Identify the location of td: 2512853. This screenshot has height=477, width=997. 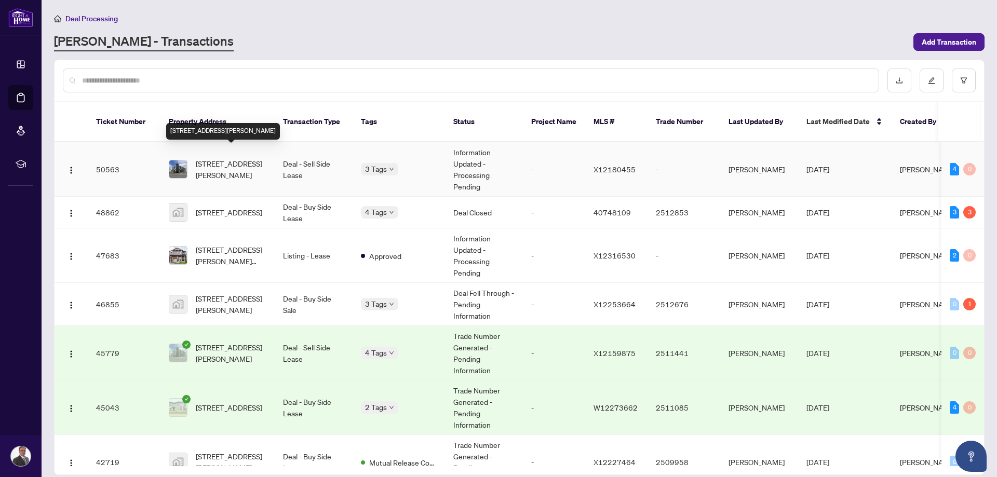
(684, 212).